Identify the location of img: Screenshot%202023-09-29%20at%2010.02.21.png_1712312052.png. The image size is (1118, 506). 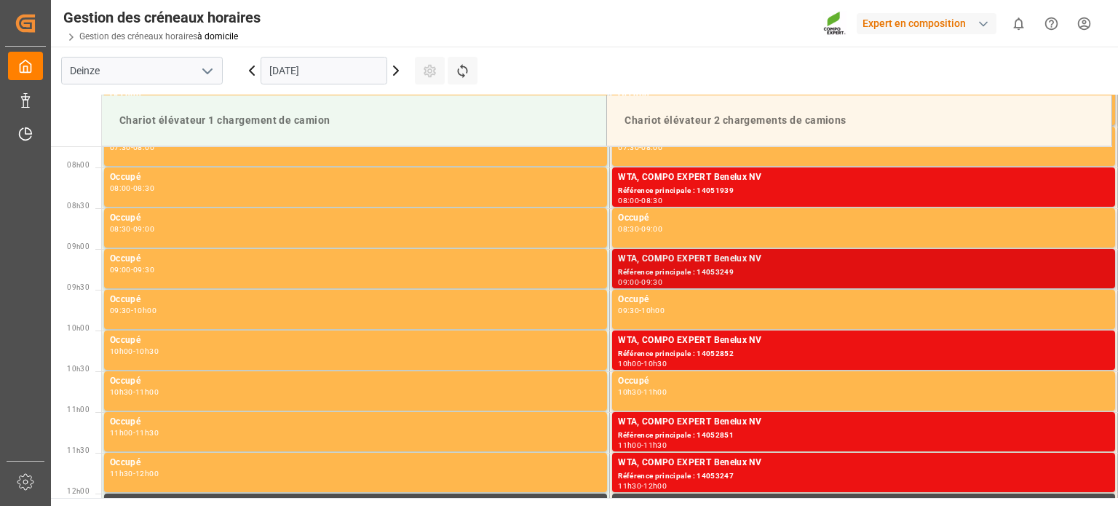
(835, 23).